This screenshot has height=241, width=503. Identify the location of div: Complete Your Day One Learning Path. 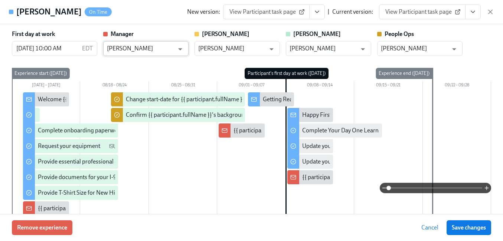
(351, 131).